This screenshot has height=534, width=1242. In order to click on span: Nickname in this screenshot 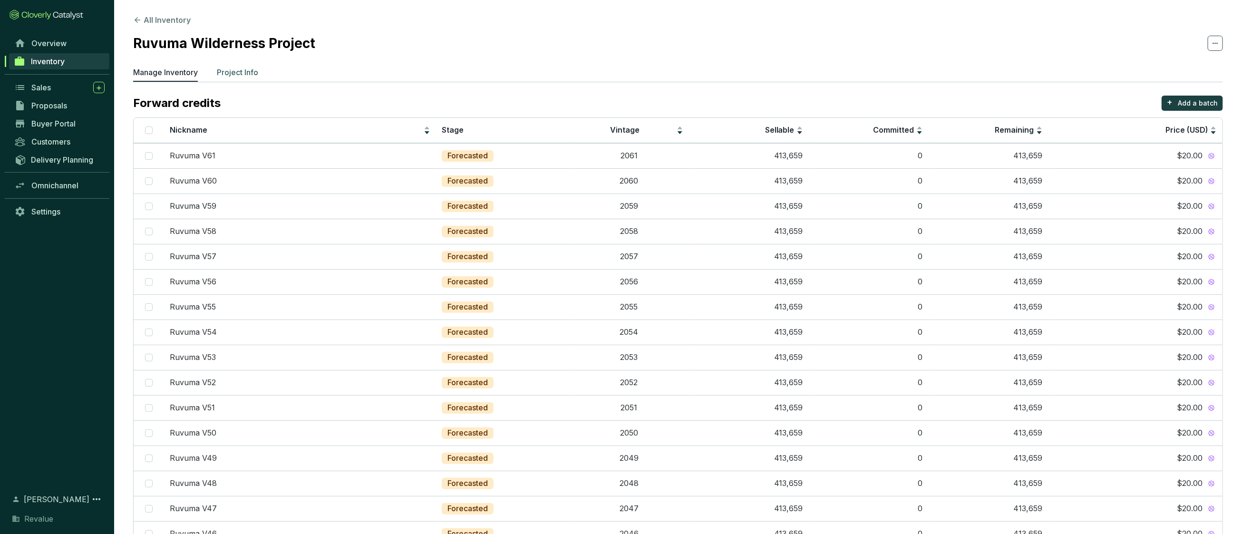, I will do `click(188, 130)`.